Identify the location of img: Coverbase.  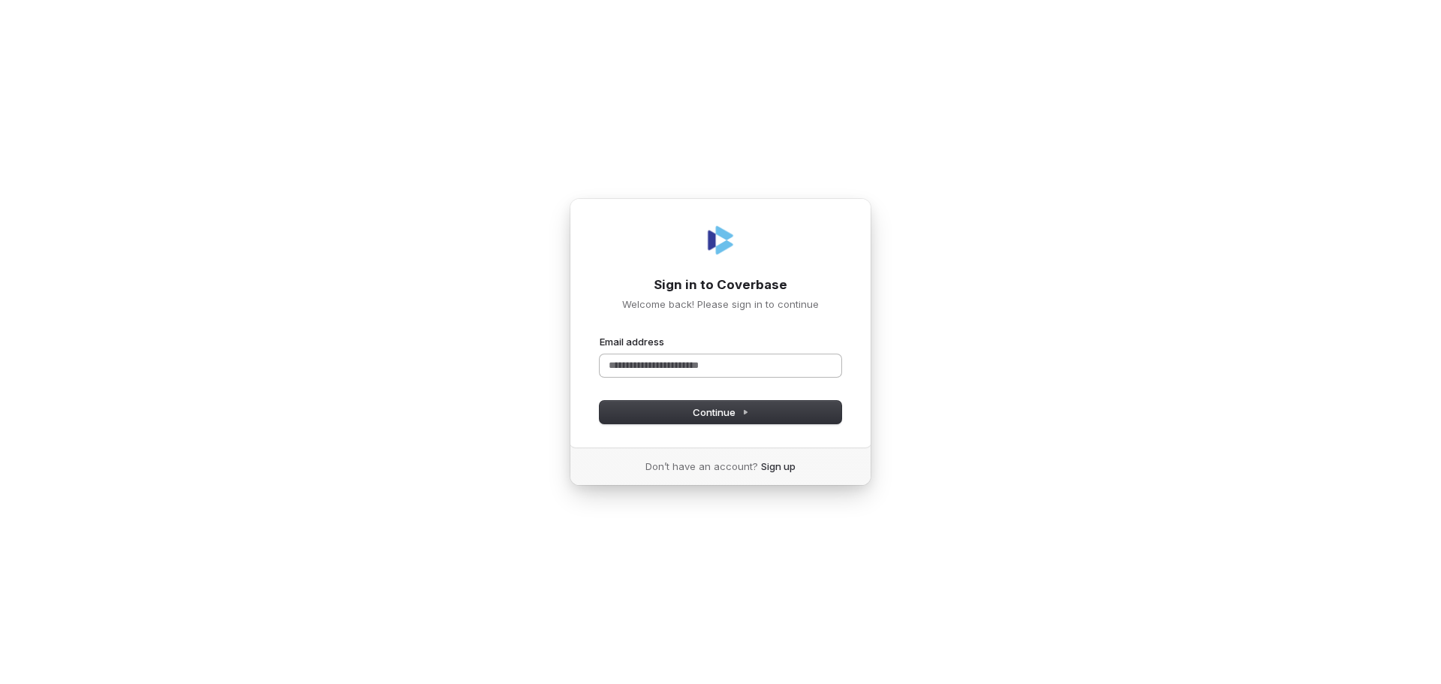
(720, 240).